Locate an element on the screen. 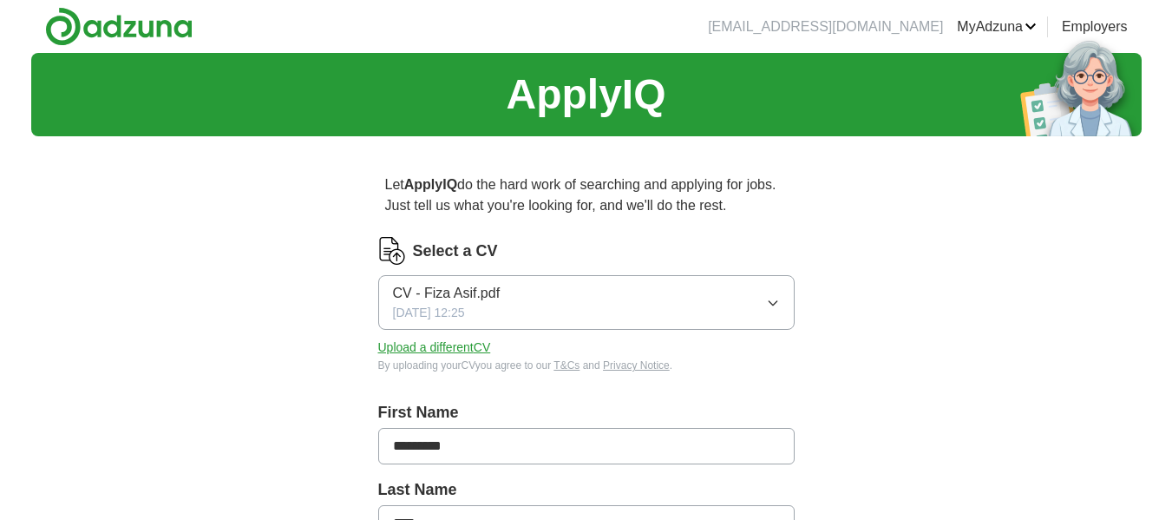 The image size is (1172, 520). a: Privacy Notice is located at coordinates (636, 365).